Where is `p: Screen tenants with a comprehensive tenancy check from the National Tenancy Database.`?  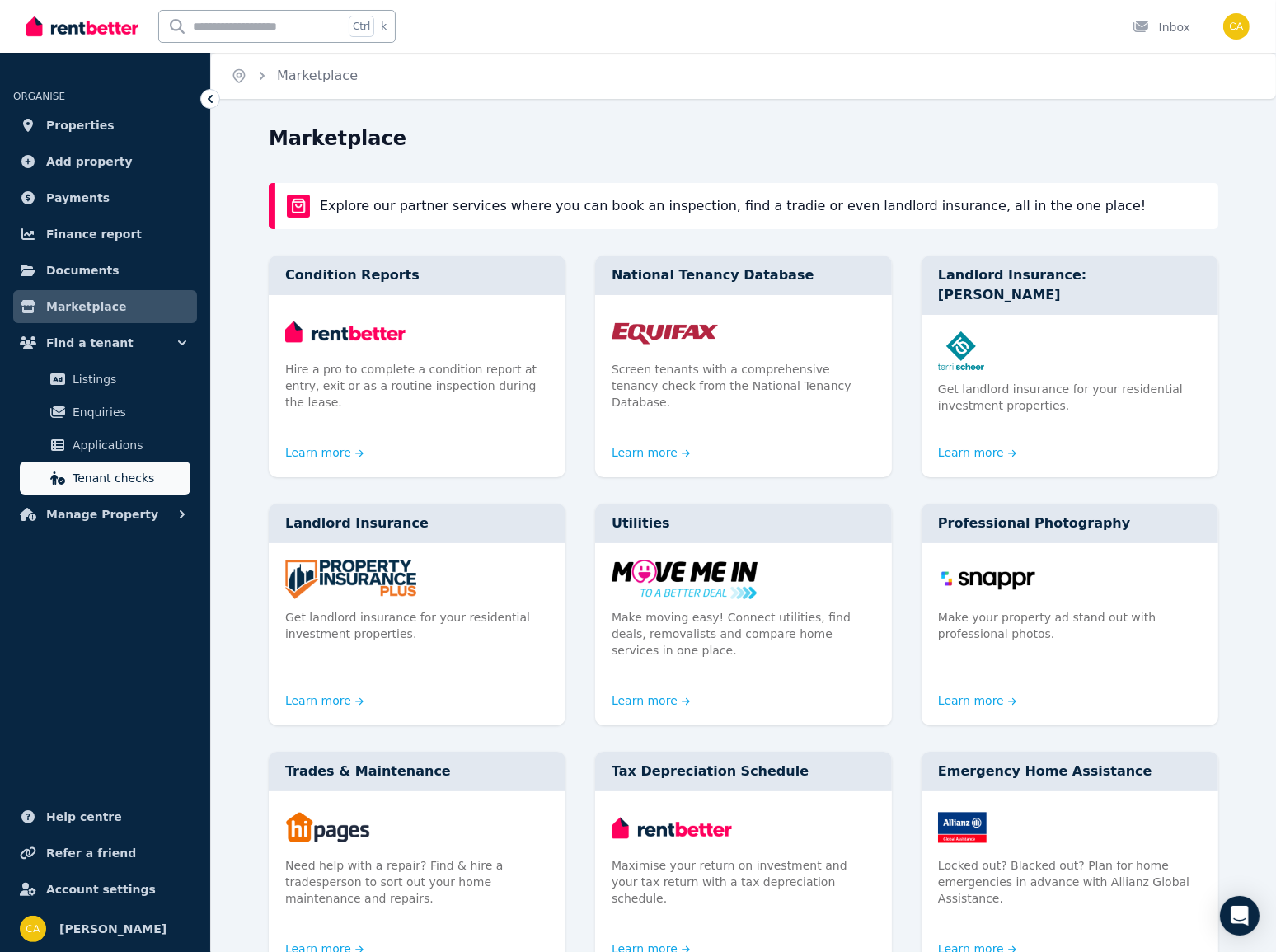 p: Screen tenants with a comprehensive tenancy check from the National Tenancy Database. is located at coordinates (744, 386).